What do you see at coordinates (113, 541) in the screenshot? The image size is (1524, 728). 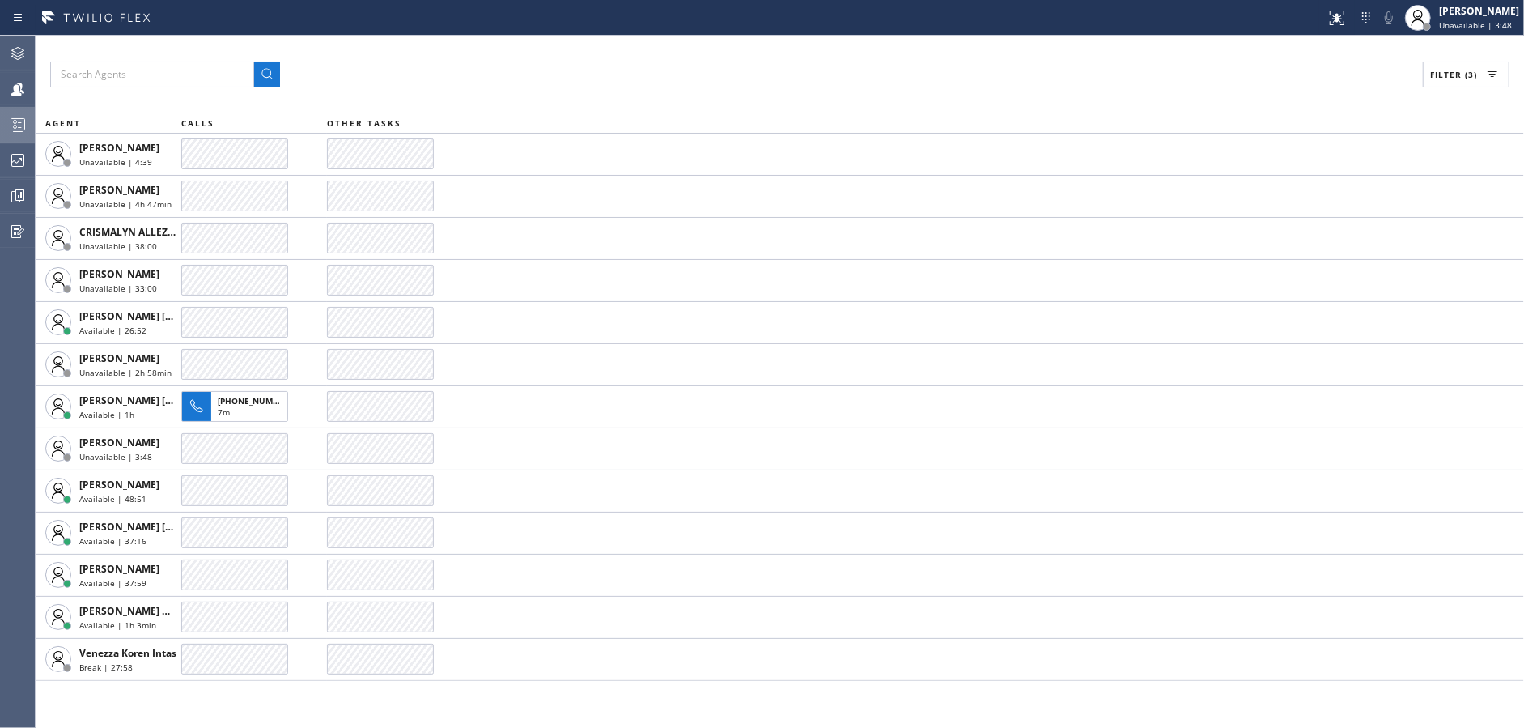 I see `span: Available | 37:16` at bounding box center [113, 541].